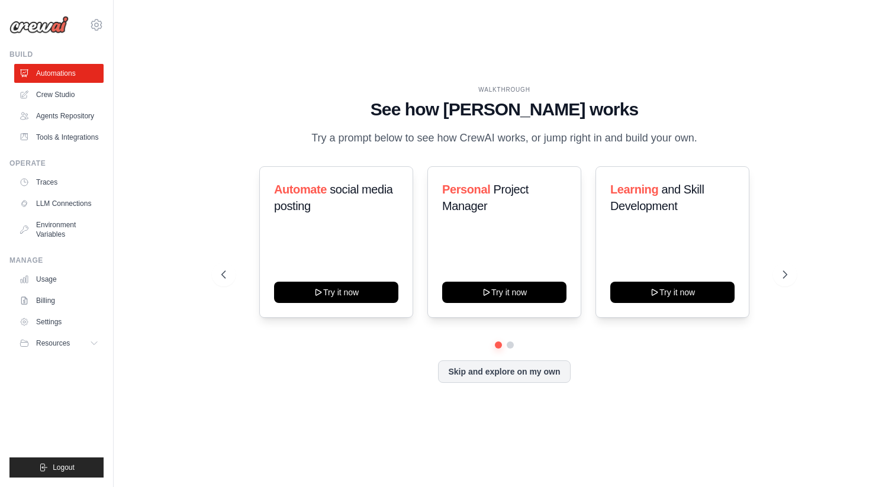 This screenshot has width=895, height=487. Describe the element at coordinates (39, 25) in the screenshot. I see `img: Logo` at that location.